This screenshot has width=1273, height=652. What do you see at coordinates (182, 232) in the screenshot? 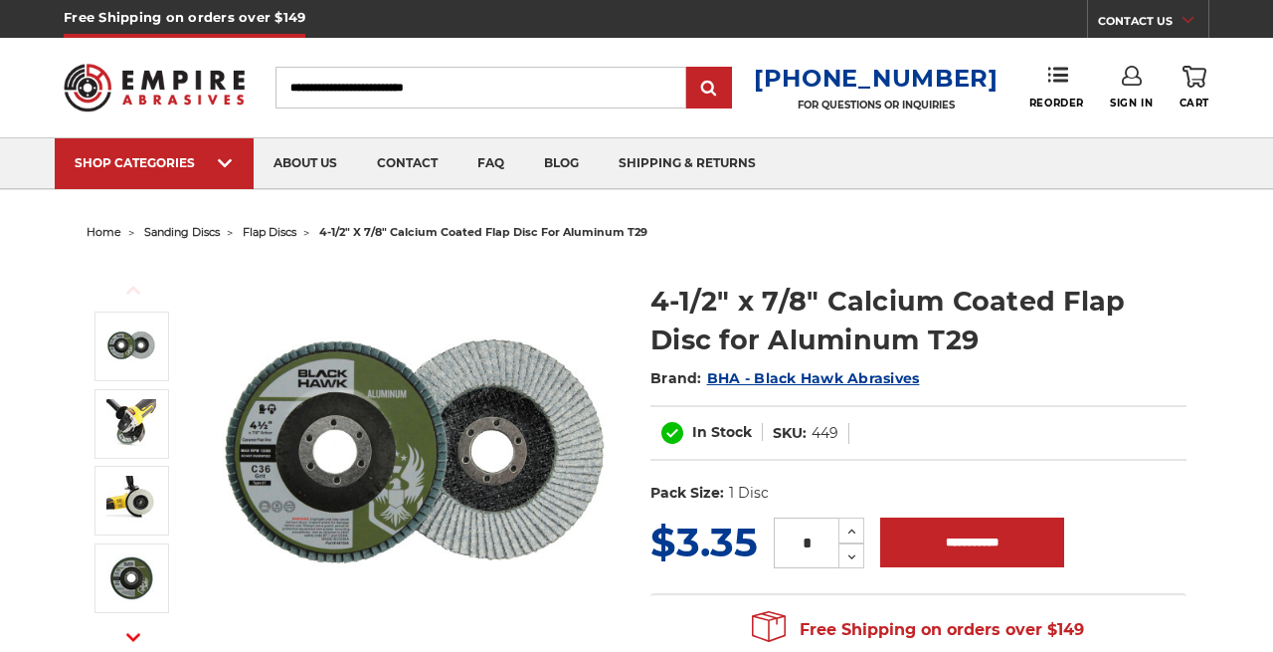
I see `a: sanding discs` at bounding box center [182, 232].